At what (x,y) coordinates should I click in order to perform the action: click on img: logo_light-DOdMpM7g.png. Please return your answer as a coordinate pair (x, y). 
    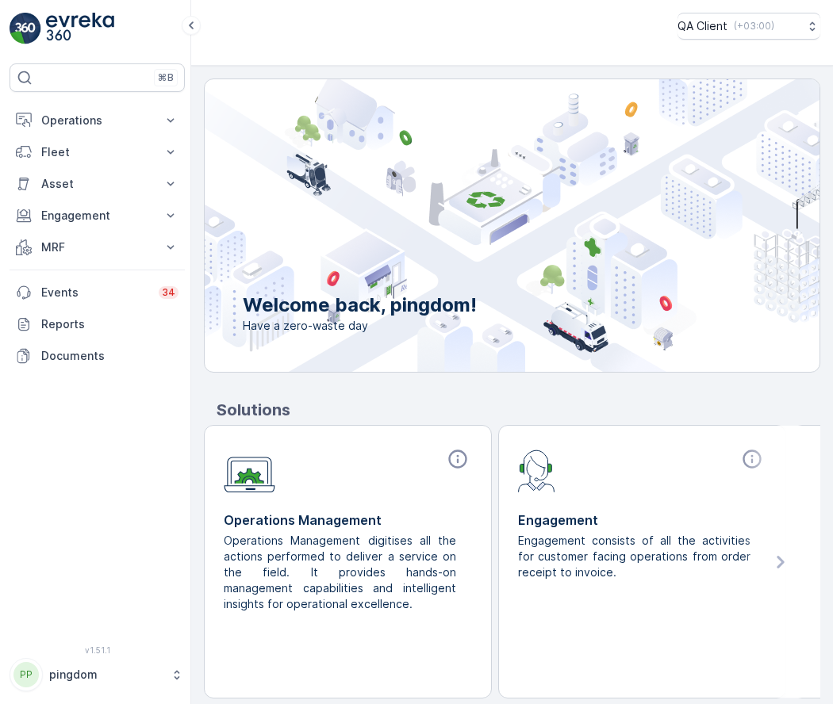
    Looking at the image, I should click on (80, 29).